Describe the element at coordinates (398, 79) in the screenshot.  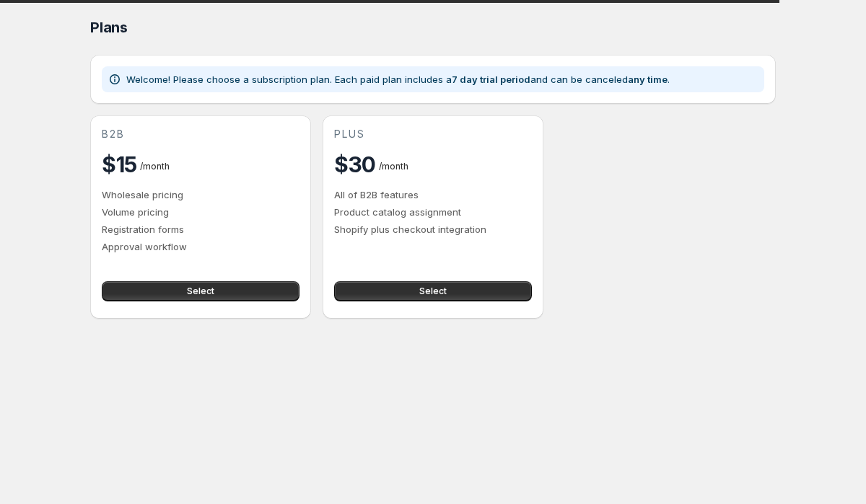
I see `p: Welcome! Please choose a subscription plan. Each paid plan includes a and can be canceled .` at that location.